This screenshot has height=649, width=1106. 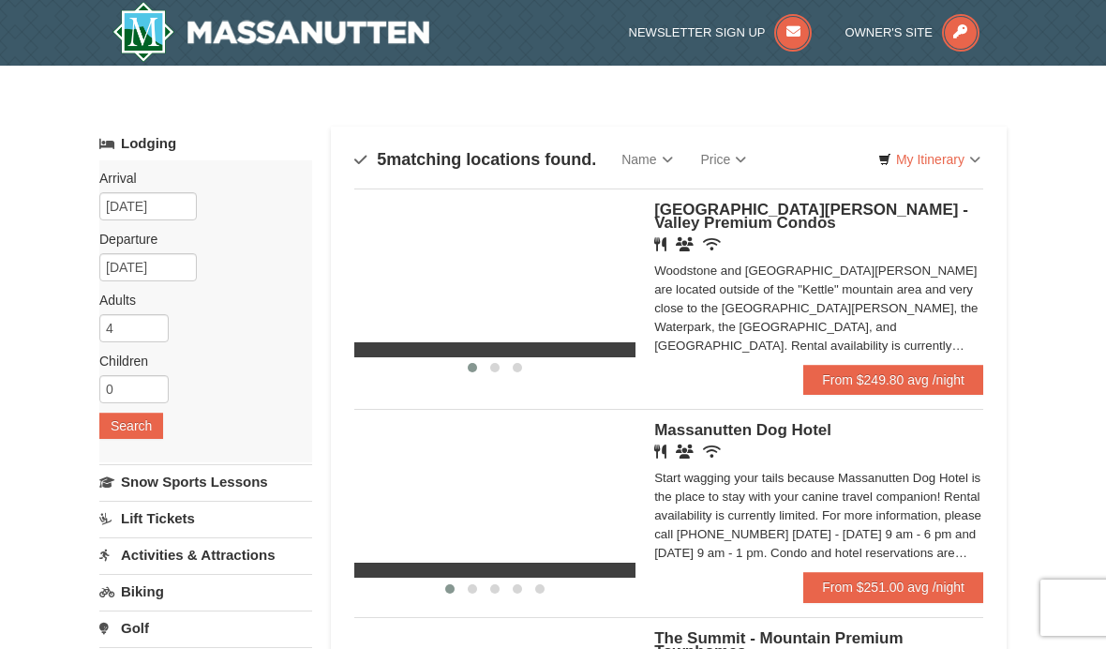 I want to click on a: Golf, so click(x=205, y=627).